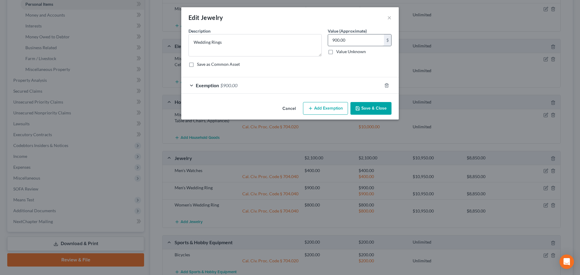 The image size is (580, 275). I want to click on label: Value (Approximate), so click(347, 31).